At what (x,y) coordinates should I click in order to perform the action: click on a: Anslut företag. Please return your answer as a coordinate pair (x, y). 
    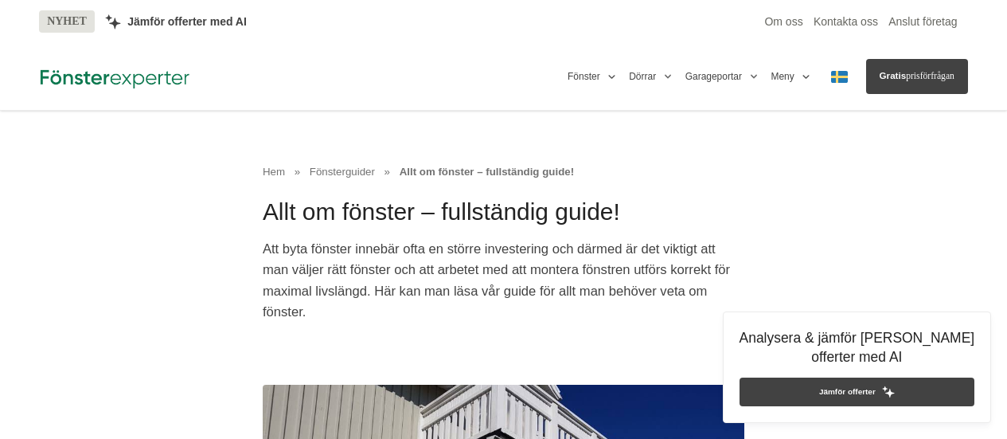
    Looking at the image, I should click on (923, 21).